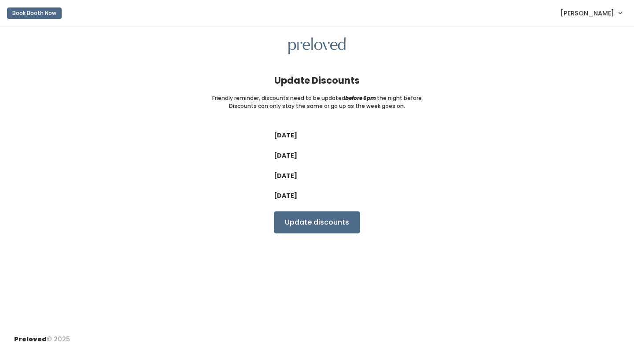  Describe the element at coordinates (317, 106) in the screenshot. I see `small: Discounts can only stay the same or go up as the week goes on.` at that location.